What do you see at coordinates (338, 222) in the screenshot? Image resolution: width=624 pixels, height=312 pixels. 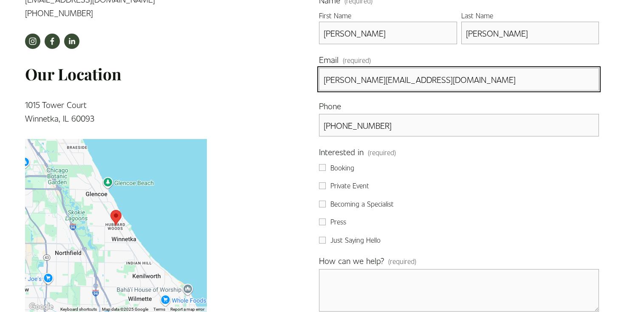 I see `span: Press` at bounding box center [338, 222].